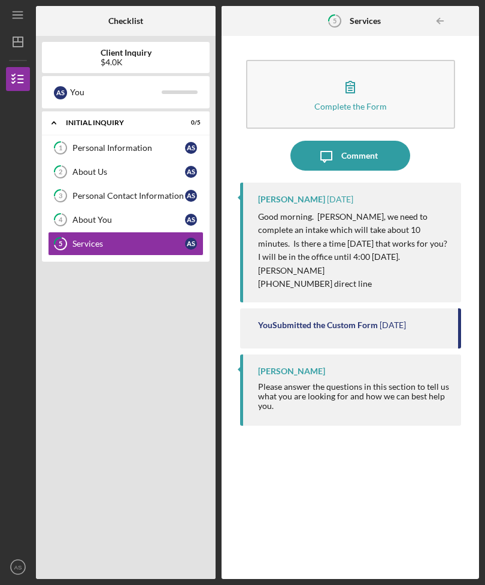 This screenshot has height=585, width=485. Describe the element at coordinates (126, 62) in the screenshot. I see `div: $4.0K` at that location.